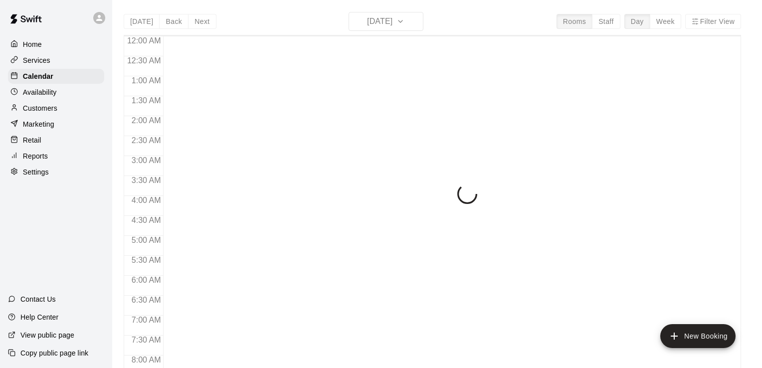 This screenshot has height=368, width=762. Describe the element at coordinates (146, 200) in the screenshot. I see `span: 4:00 AM` at that location.